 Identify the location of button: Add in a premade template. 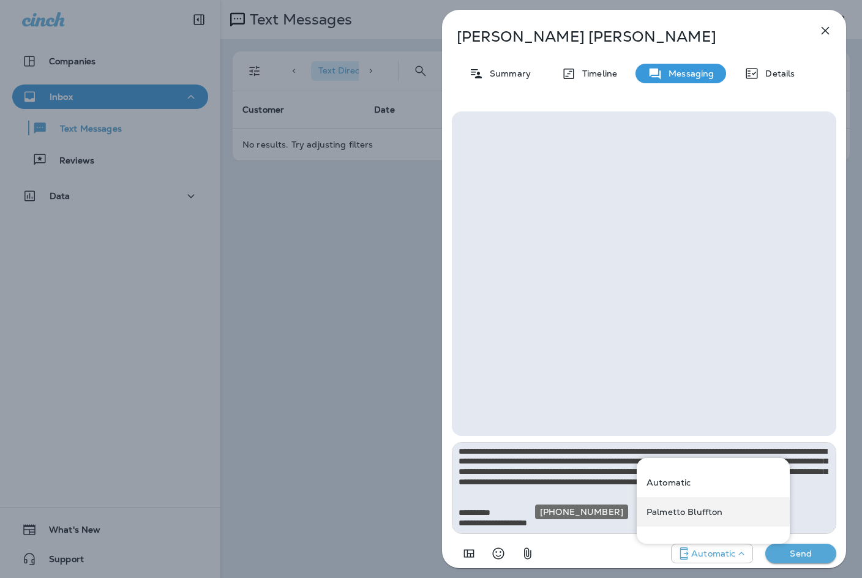
(469, 554).